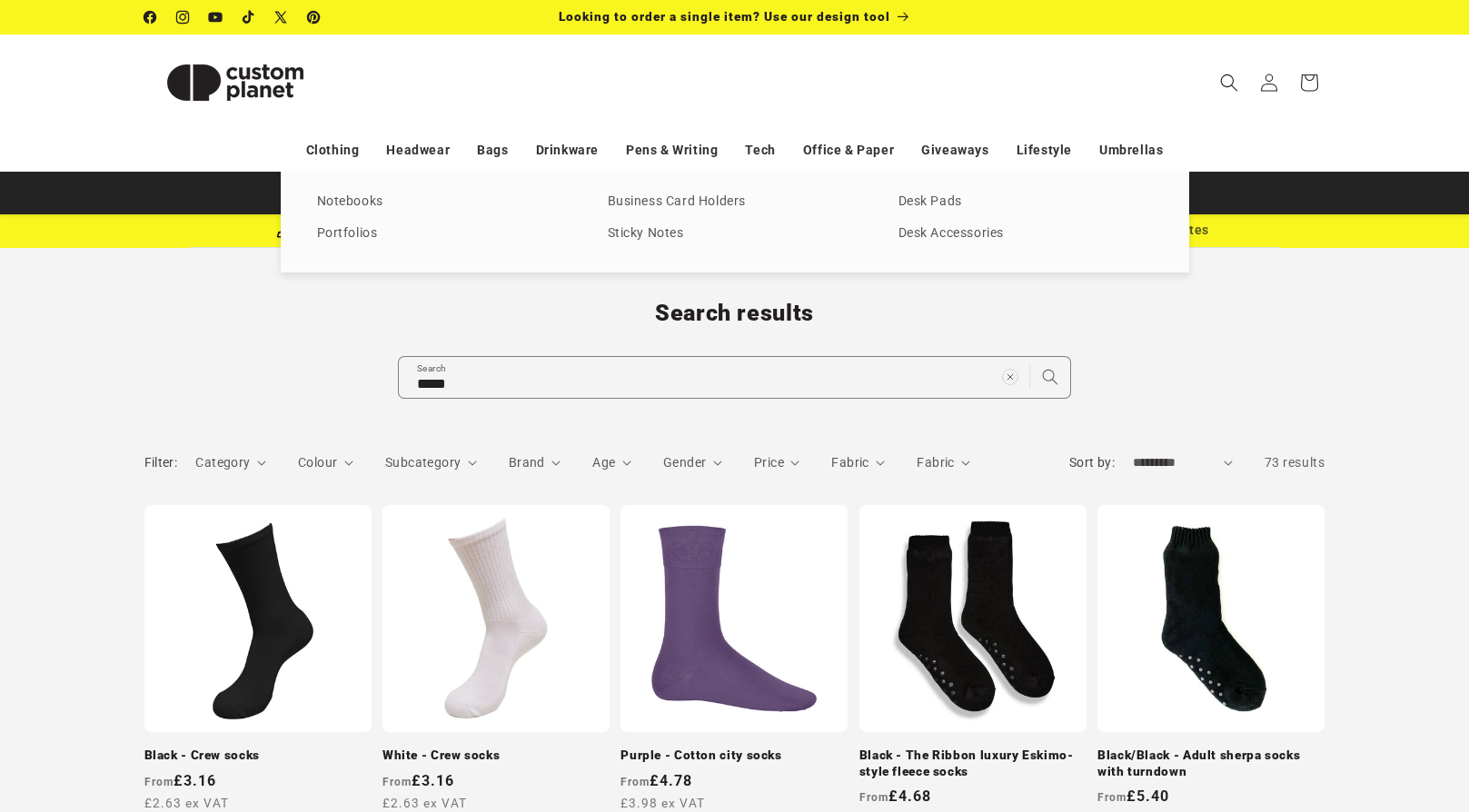 This screenshot has width=1469, height=812. Describe the element at coordinates (768, 462) in the screenshot. I see `span: Price` at that location.